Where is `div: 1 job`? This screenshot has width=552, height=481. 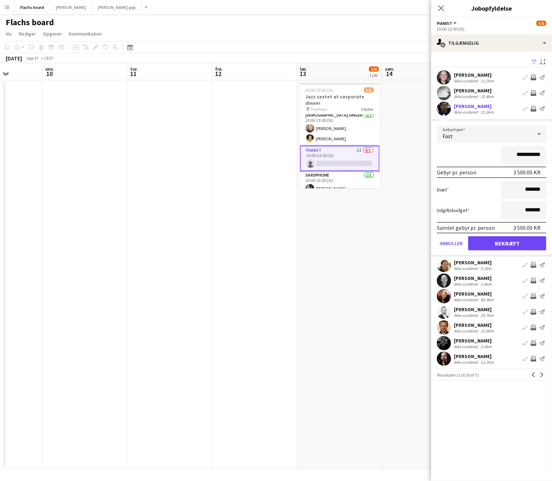
div: 1 job is located at coordinates (374, 75).